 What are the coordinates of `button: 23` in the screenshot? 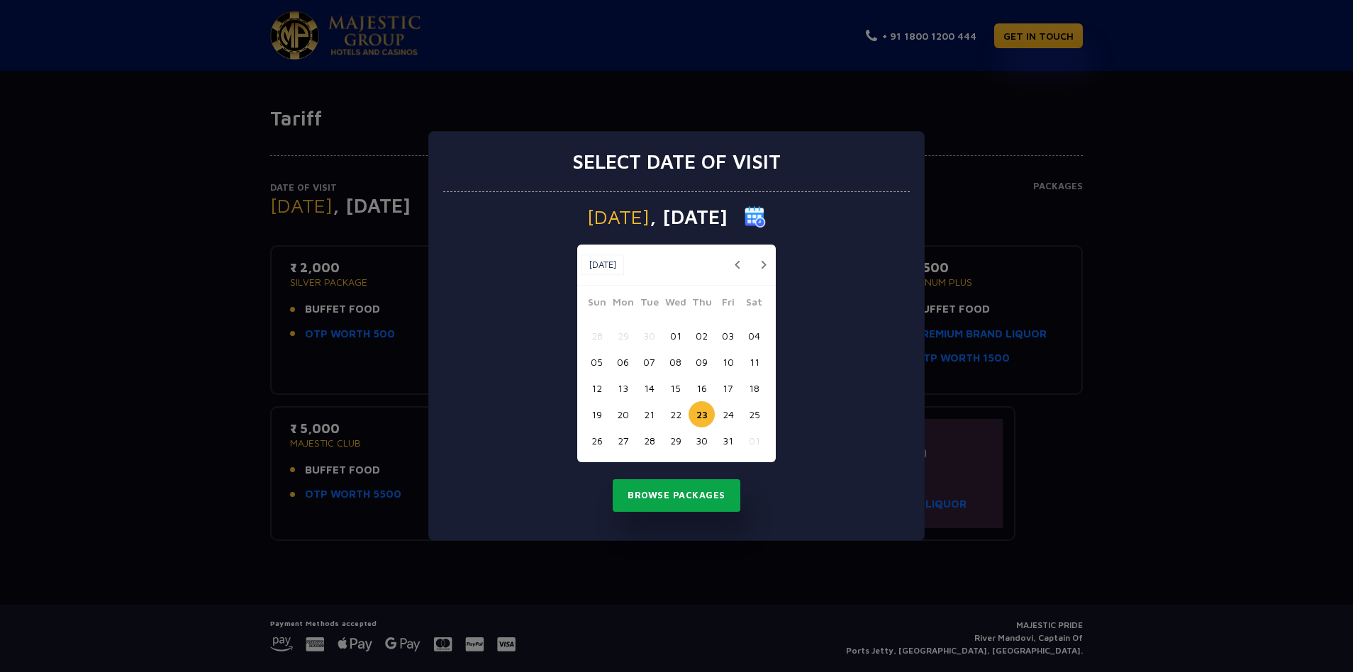 It's located at (701, 414).